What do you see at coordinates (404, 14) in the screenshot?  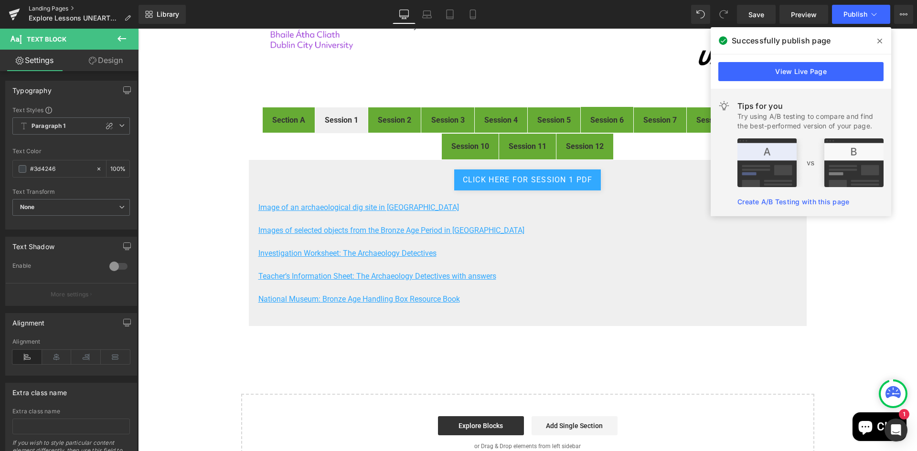 I see `a: Desktop` at bounding box center [404, 14].